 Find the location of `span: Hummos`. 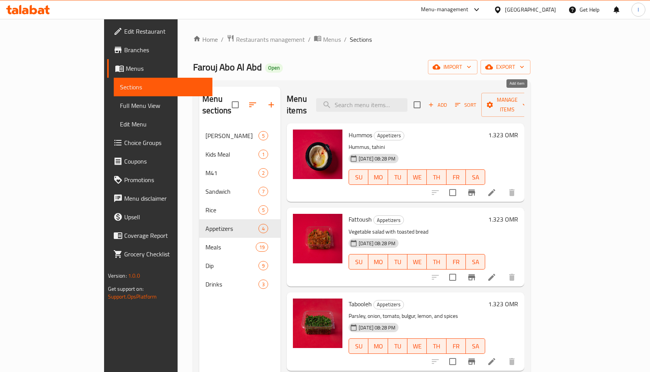

span: Hummos is located at coordinates (360, 135).